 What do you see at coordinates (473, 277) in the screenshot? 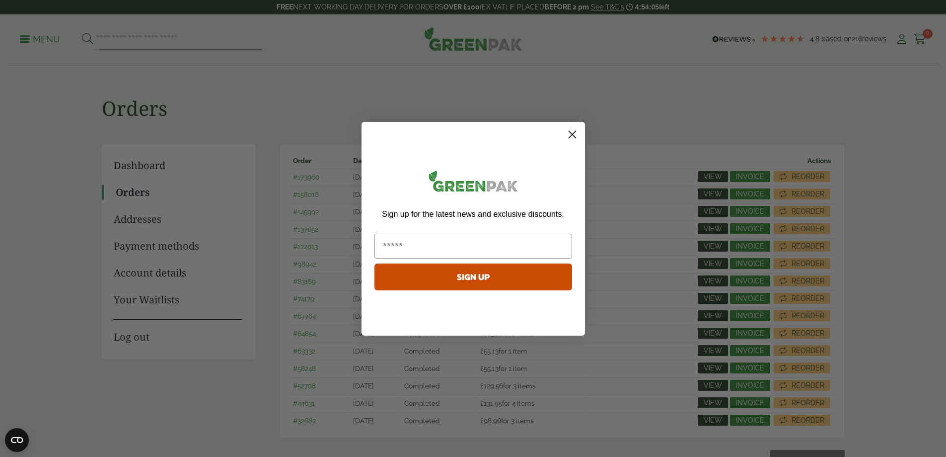
I see `button: SIGN UP` at bounding box center [473, 277].